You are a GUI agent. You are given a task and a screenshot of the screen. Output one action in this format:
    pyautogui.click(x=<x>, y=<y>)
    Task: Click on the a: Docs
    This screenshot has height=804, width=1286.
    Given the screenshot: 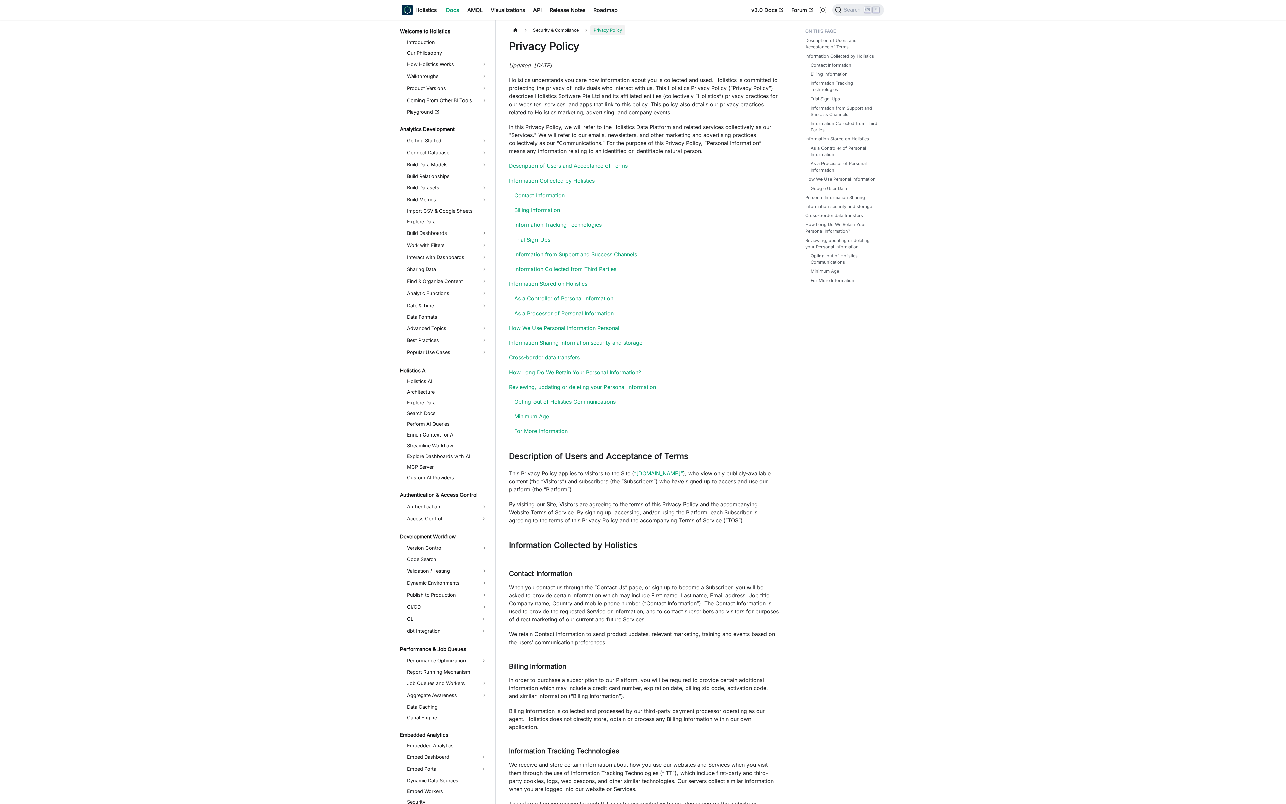 What is the action you would take?
    pyautogui.click(x=452, y=10)
    